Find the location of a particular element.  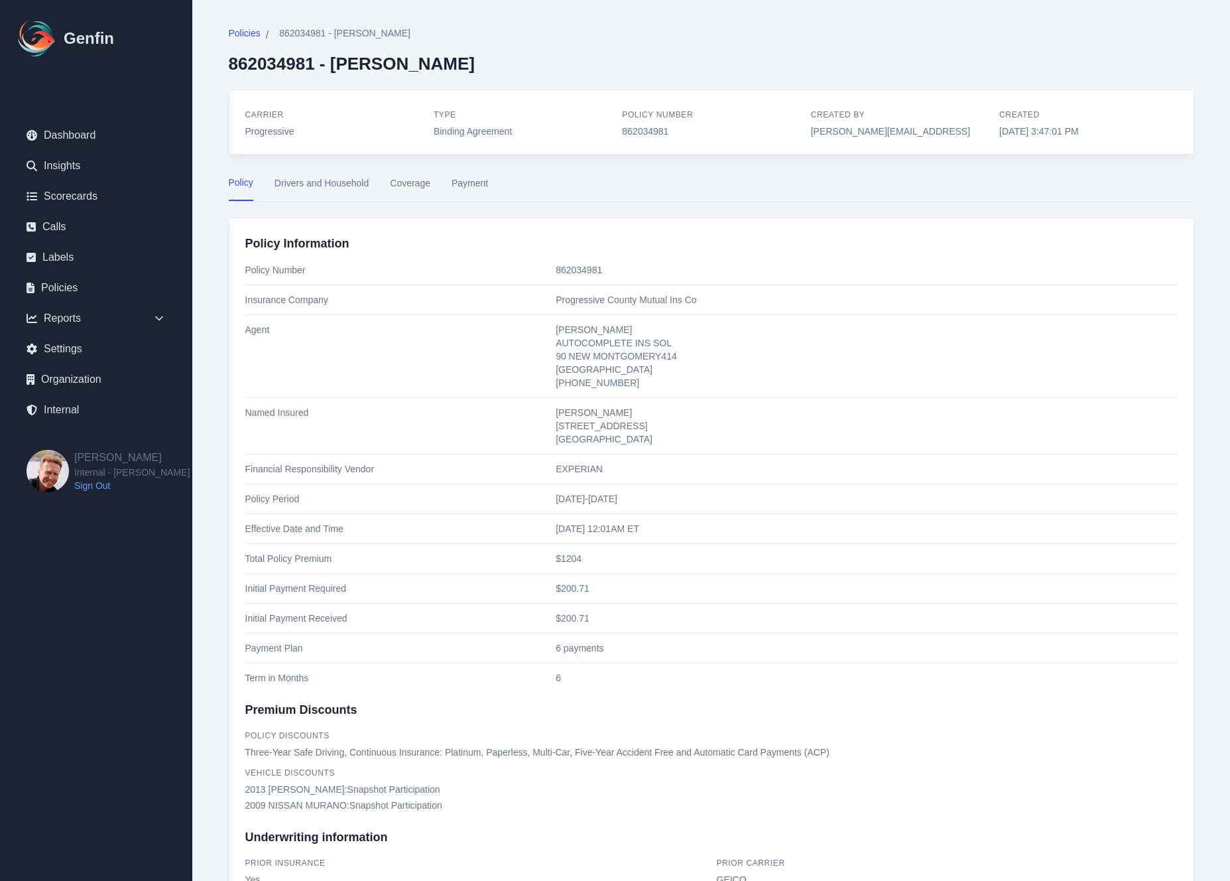

h3: Premium Discounts is located at coordinates (711, 709).